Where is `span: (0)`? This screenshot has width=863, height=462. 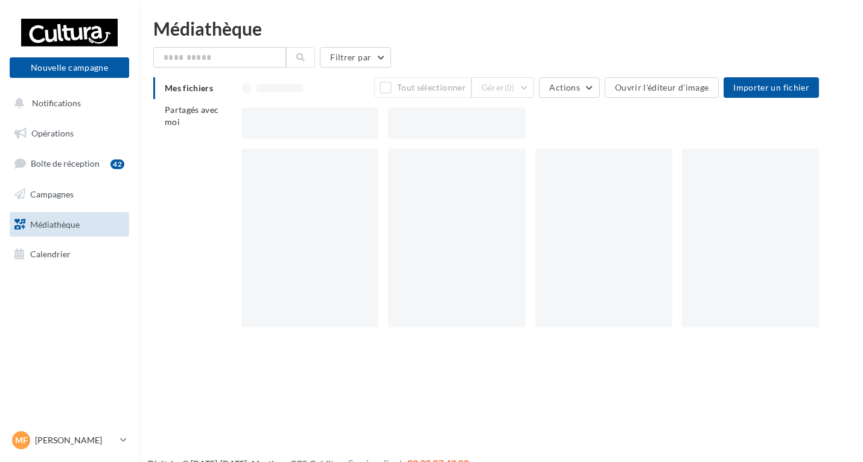 span: (0) is located at coordinates (509, 87).